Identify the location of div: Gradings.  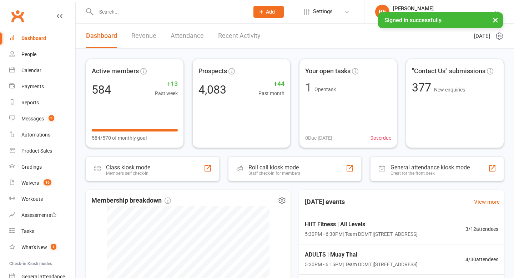
(31, 167).